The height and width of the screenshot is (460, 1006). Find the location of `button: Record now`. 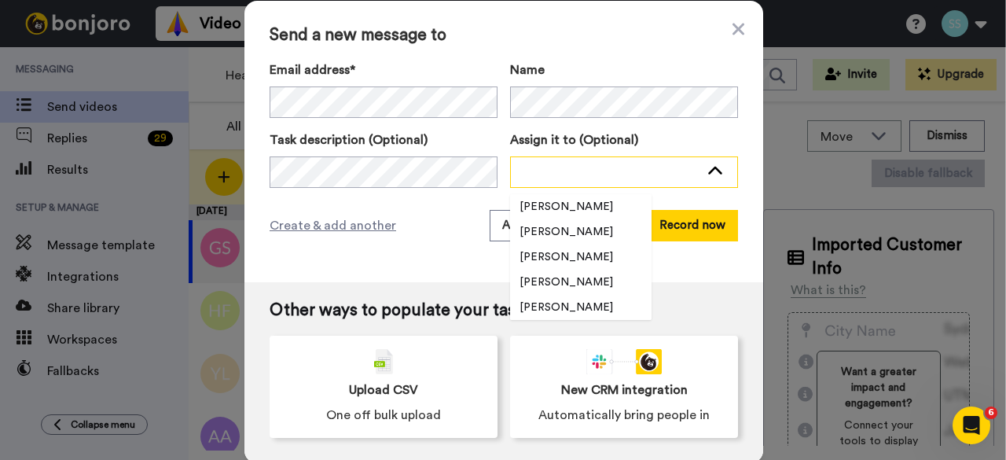

button: Record now is located at coordinates (692, 225).